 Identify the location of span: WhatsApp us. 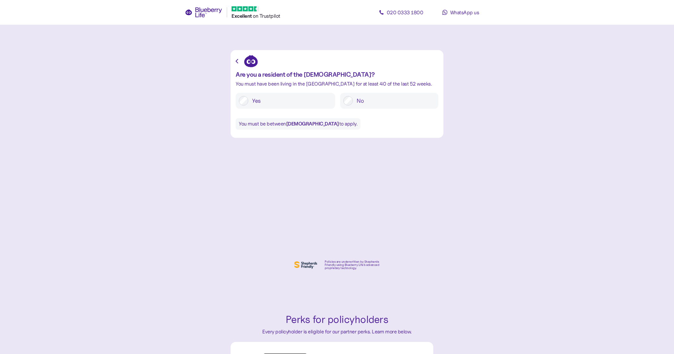
(465, 12).